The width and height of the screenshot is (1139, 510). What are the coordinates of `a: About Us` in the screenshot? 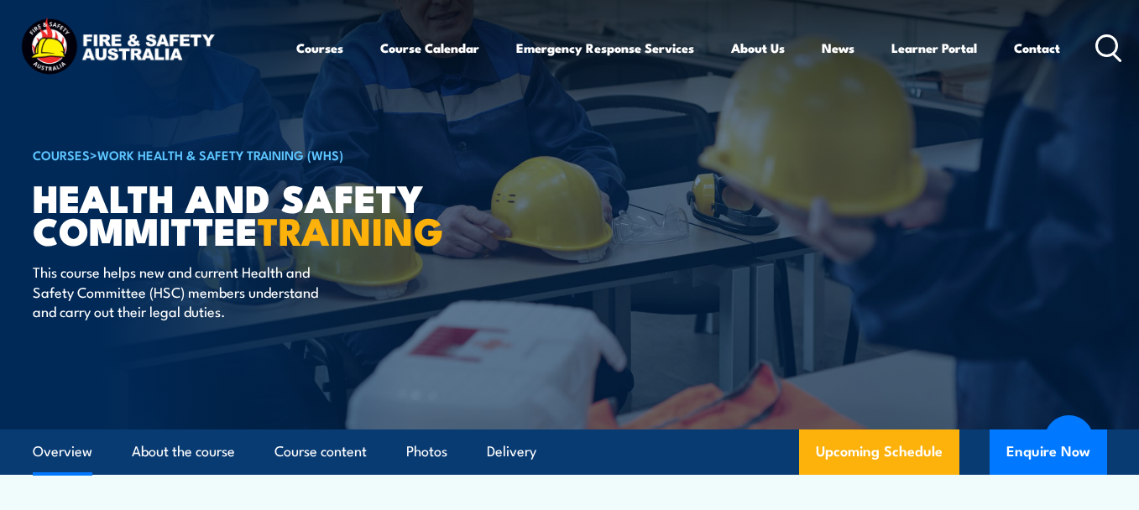 It's located at (758, 48).